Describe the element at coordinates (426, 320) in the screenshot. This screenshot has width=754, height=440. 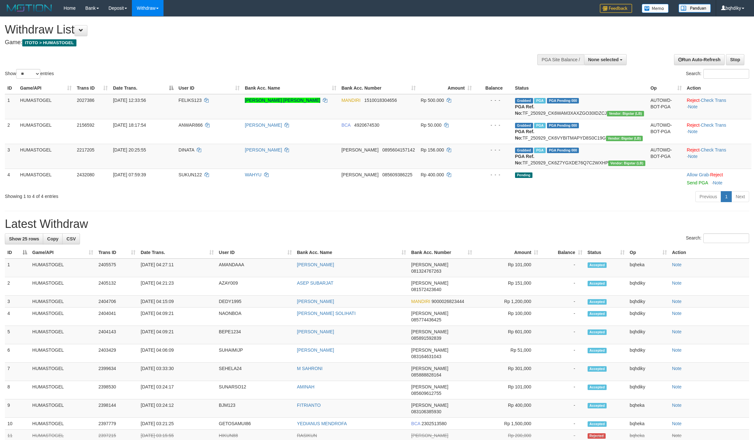
I see `span: Copy 085774436425 to clipboard` at that location.